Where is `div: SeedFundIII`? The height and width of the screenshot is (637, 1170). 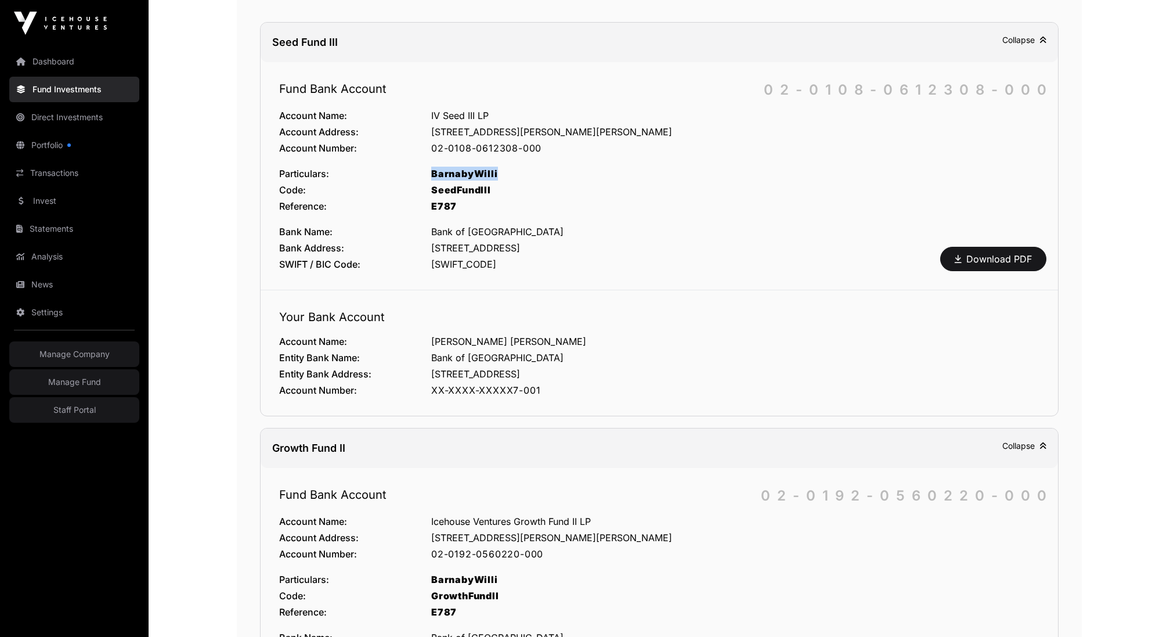
div: SeedFundIII is located at coordinates (735, 190).